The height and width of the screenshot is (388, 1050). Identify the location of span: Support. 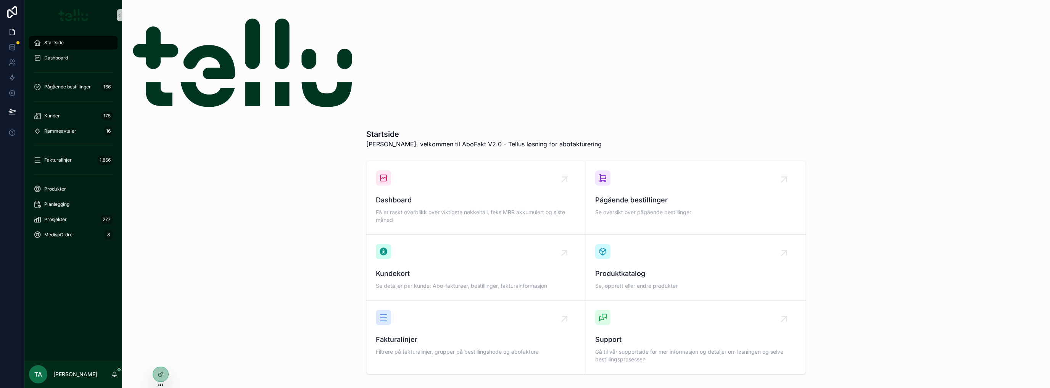
(696, 340).